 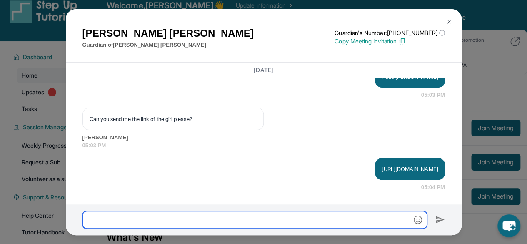 What do you see at coordinates (389, 41) in the screenshot?
I see `p: Copy Meeting Invitation` at bounding box center [389, 41].